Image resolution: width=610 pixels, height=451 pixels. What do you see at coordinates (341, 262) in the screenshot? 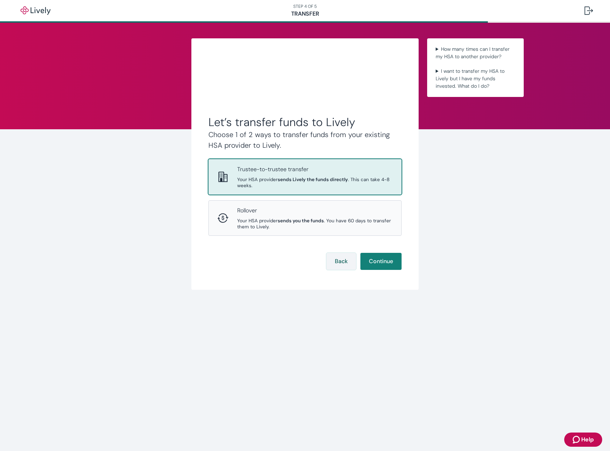
I see `button: Back` at bounding box center [341, 262].